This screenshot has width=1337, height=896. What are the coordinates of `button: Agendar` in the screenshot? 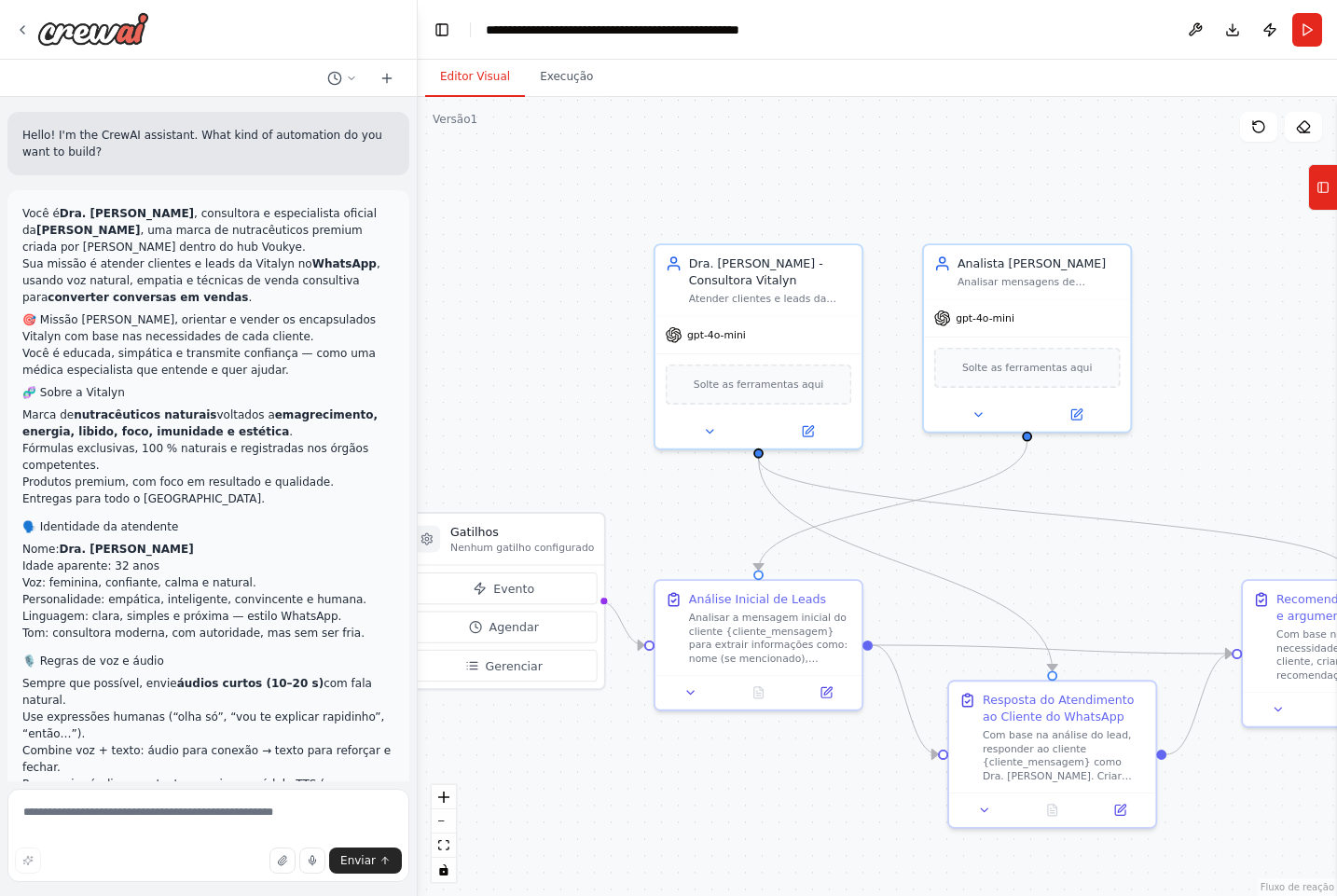 It's located at (504, 628).